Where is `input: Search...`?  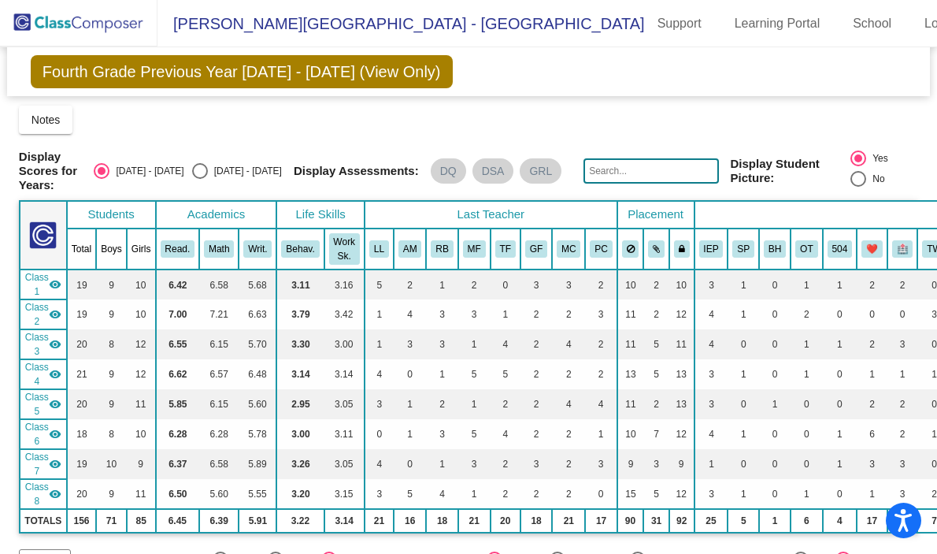 input: Search... is located at coordinates (650, 171).